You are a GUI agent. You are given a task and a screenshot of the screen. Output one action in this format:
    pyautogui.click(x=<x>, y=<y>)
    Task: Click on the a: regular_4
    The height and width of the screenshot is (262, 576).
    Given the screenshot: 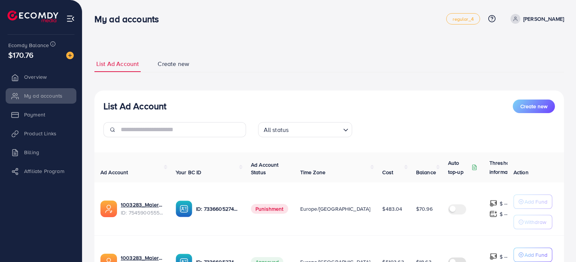 What is the action you would take?
    pyautogui.click(x=463, y=19)
    